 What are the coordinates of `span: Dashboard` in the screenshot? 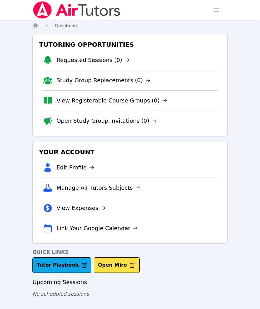 It's located at (67, 26).